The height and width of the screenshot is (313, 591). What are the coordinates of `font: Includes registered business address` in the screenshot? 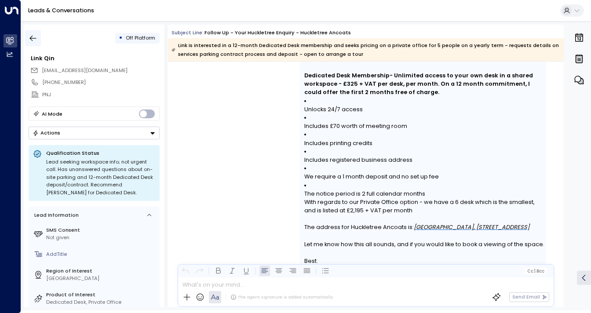 It's located at (359, 160).